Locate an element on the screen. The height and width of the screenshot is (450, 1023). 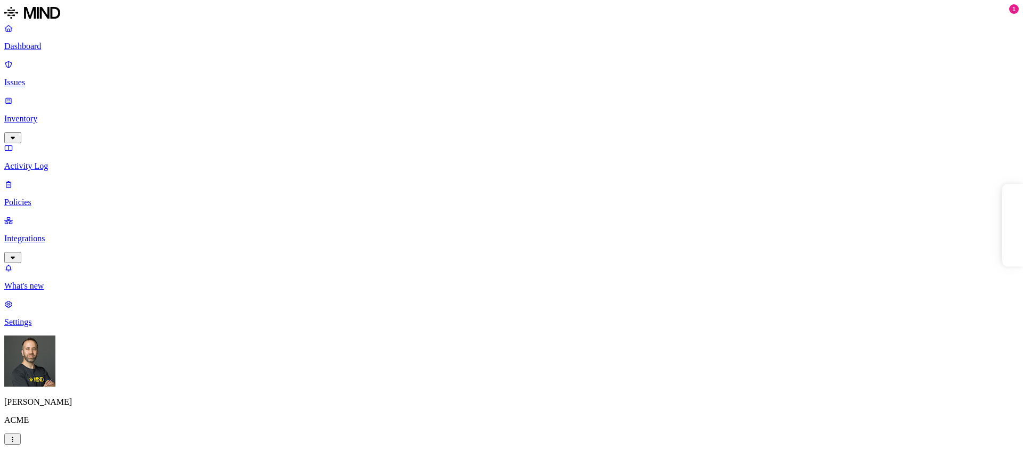
a: MIND is located at coordinates (511, 14).